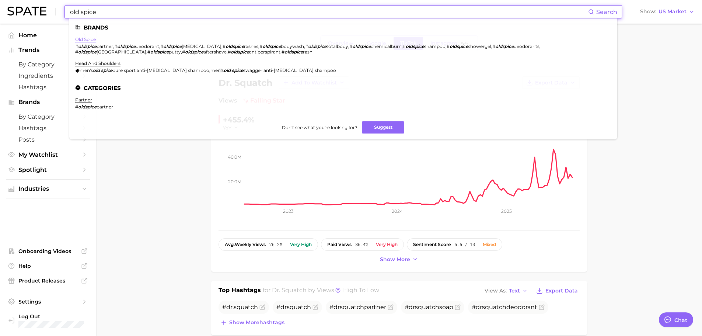 Image resolution: width=702 pixels, height=336 pixels. Describe the element at coordinates (667, 12) in the screenshot. I see `button: ShowUS Market` at that location.